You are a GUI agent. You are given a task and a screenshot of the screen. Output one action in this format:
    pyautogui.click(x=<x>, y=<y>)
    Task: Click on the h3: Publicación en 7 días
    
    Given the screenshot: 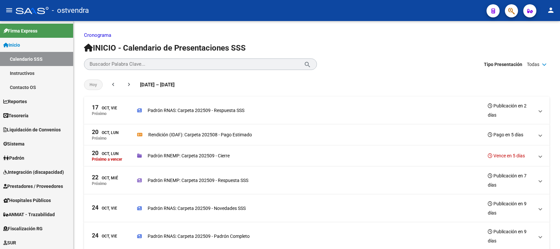 What is the action you would take?
    pyautogui.click(x=511, y=180)
    